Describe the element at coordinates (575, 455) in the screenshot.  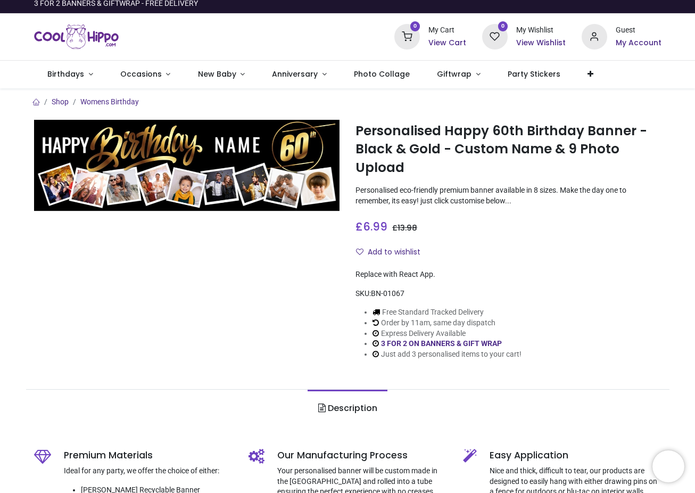
I see `h5: Easy Application` at that location.